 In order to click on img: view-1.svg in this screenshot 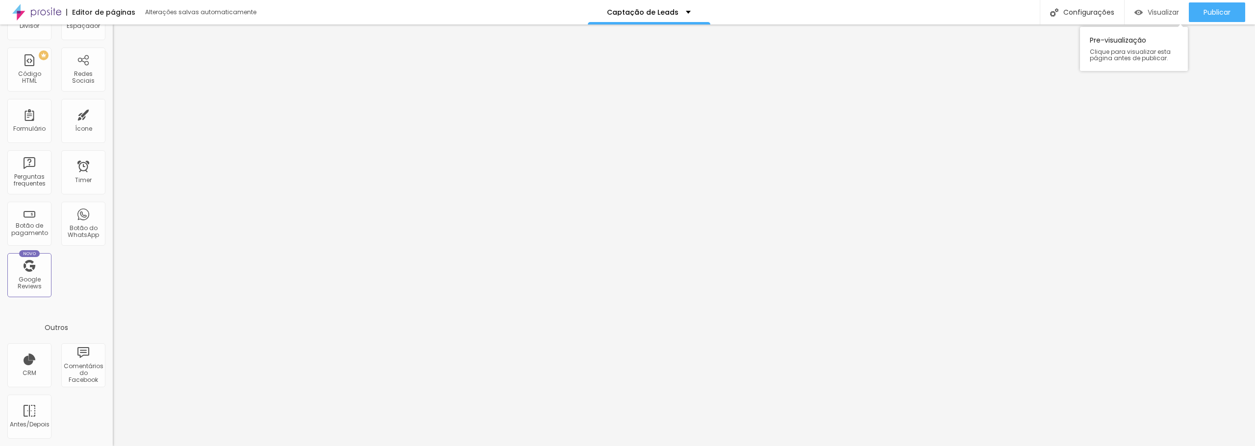, I will do `click(1138, 12)`.